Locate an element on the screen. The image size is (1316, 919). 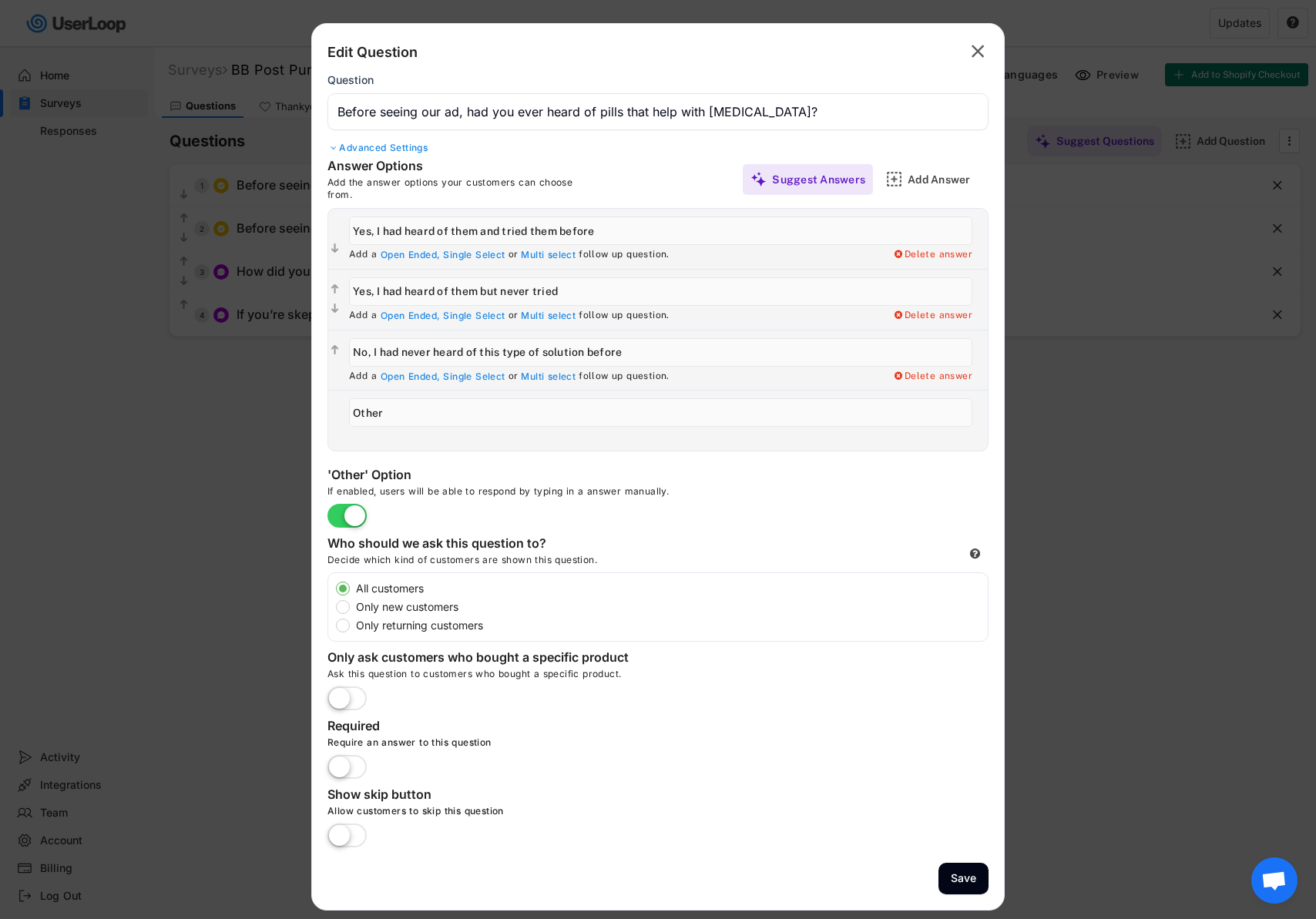
div: Advanced Settings is located at coordinates (658, 148).